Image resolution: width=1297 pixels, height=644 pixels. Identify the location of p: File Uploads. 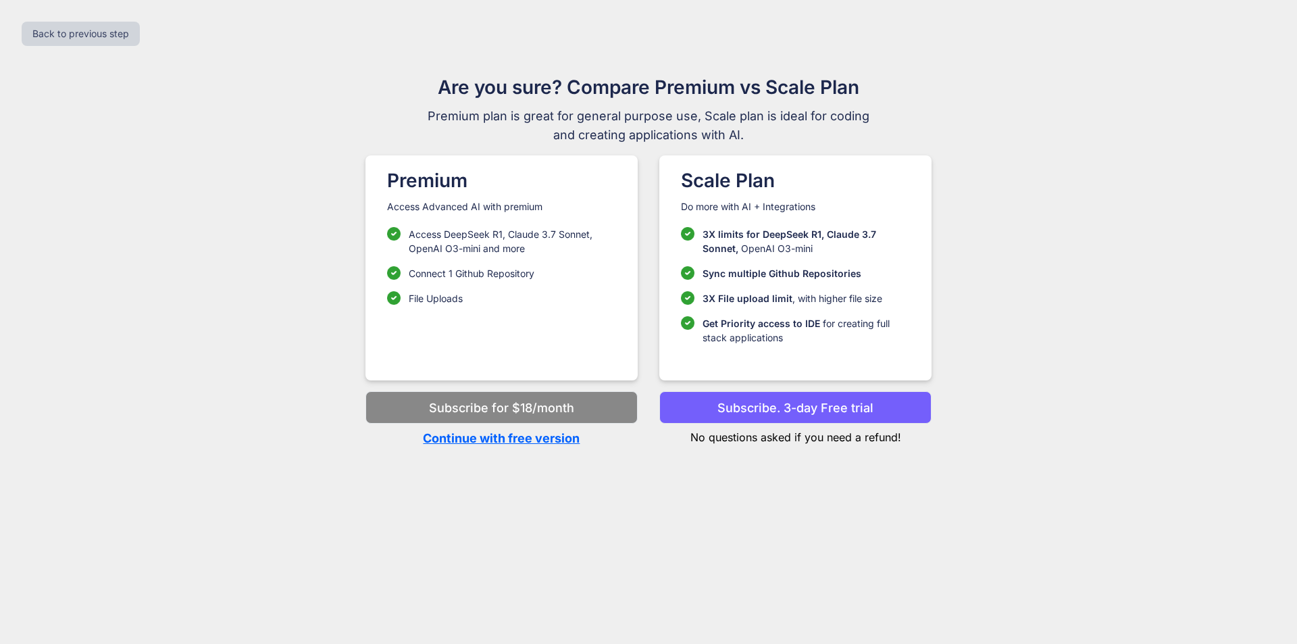
(436, 298).